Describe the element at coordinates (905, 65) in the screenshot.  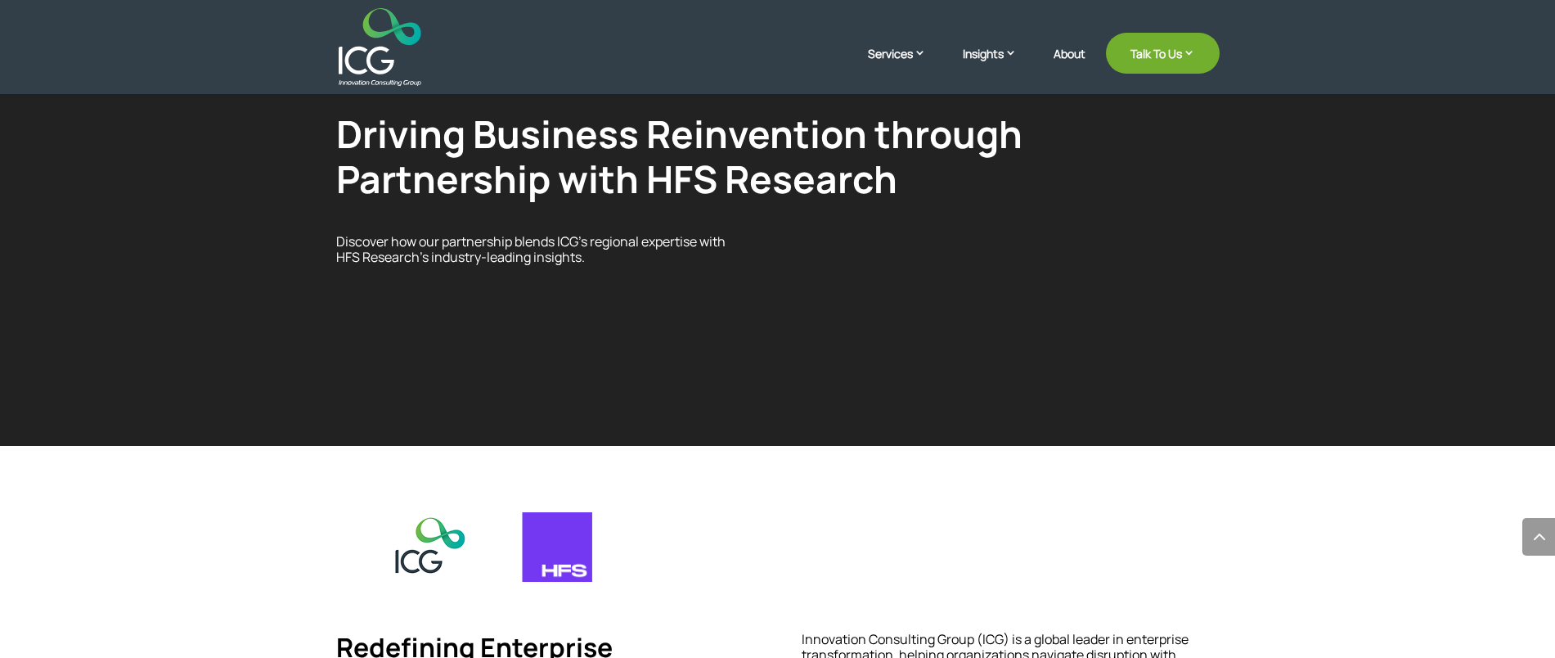
I see `a: Services` at that location.